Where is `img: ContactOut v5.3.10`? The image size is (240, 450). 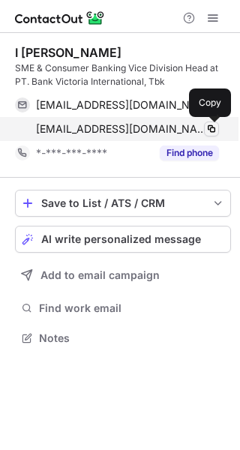 img: ContactOut v5.3.10 is located at coordinates (60, 18).